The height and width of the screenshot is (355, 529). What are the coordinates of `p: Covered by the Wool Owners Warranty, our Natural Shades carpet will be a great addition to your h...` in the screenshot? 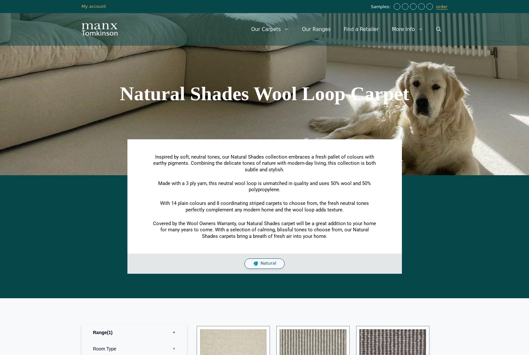 It's located at (264, 230).